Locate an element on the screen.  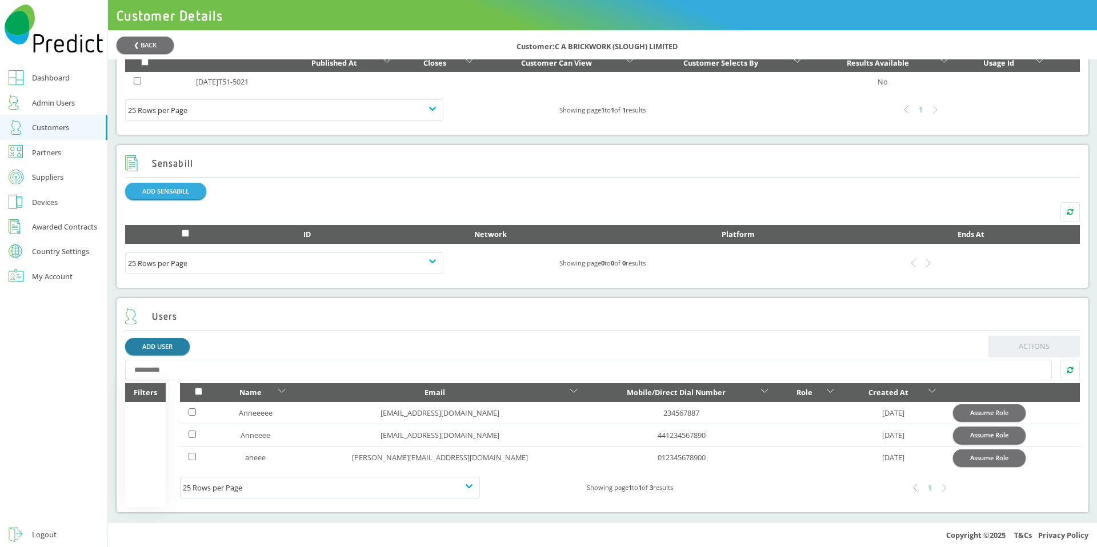
div: Customer Can View is located at coordinates (556, 63).